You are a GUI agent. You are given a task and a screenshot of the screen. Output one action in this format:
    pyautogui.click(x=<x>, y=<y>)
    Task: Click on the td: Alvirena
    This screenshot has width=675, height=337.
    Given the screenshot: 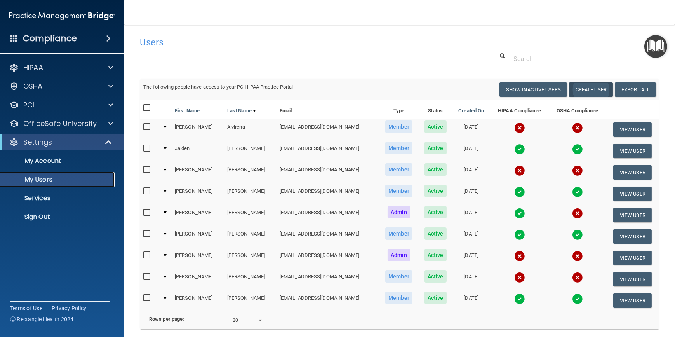 What is the action you would take?
    pyautogui.click(x=250, y=129)
    